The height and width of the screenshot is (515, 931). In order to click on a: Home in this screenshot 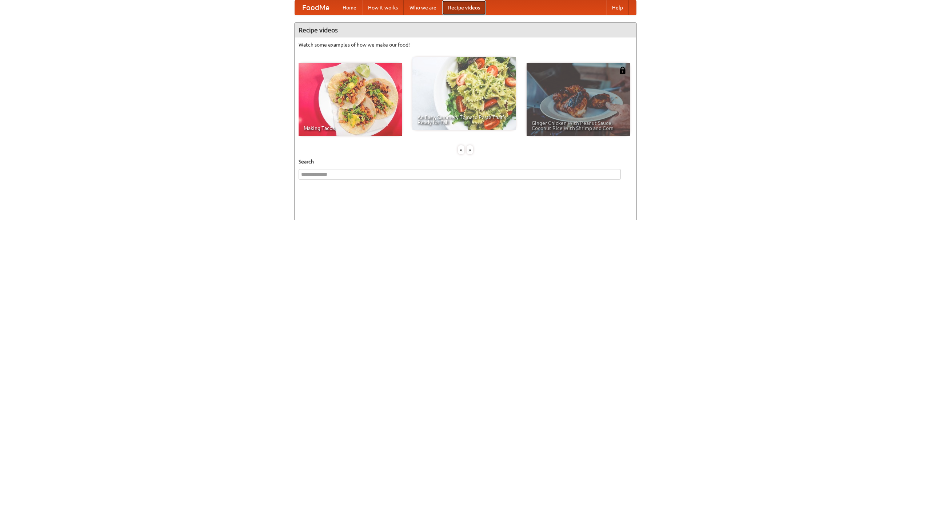, I will do `click(350, 8)`.